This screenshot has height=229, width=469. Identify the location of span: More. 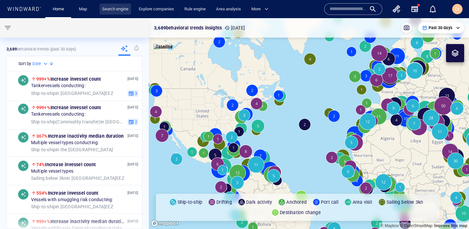
(260, 9).